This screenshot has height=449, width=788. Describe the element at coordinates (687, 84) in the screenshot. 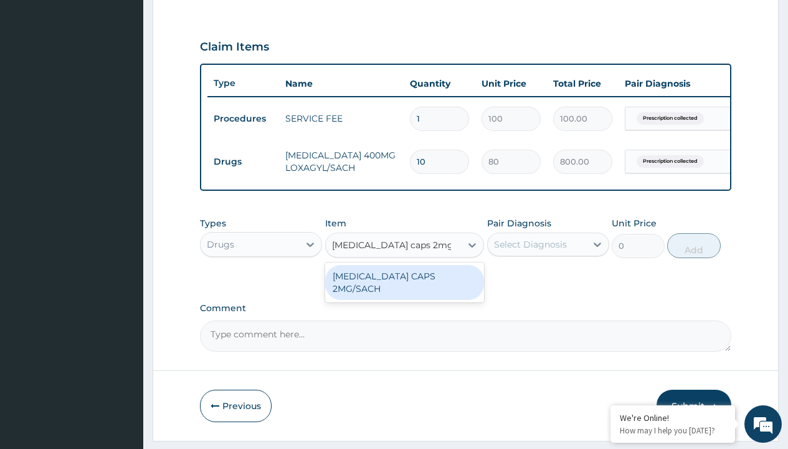

I see `th: Pair Diagnosis` at that location.